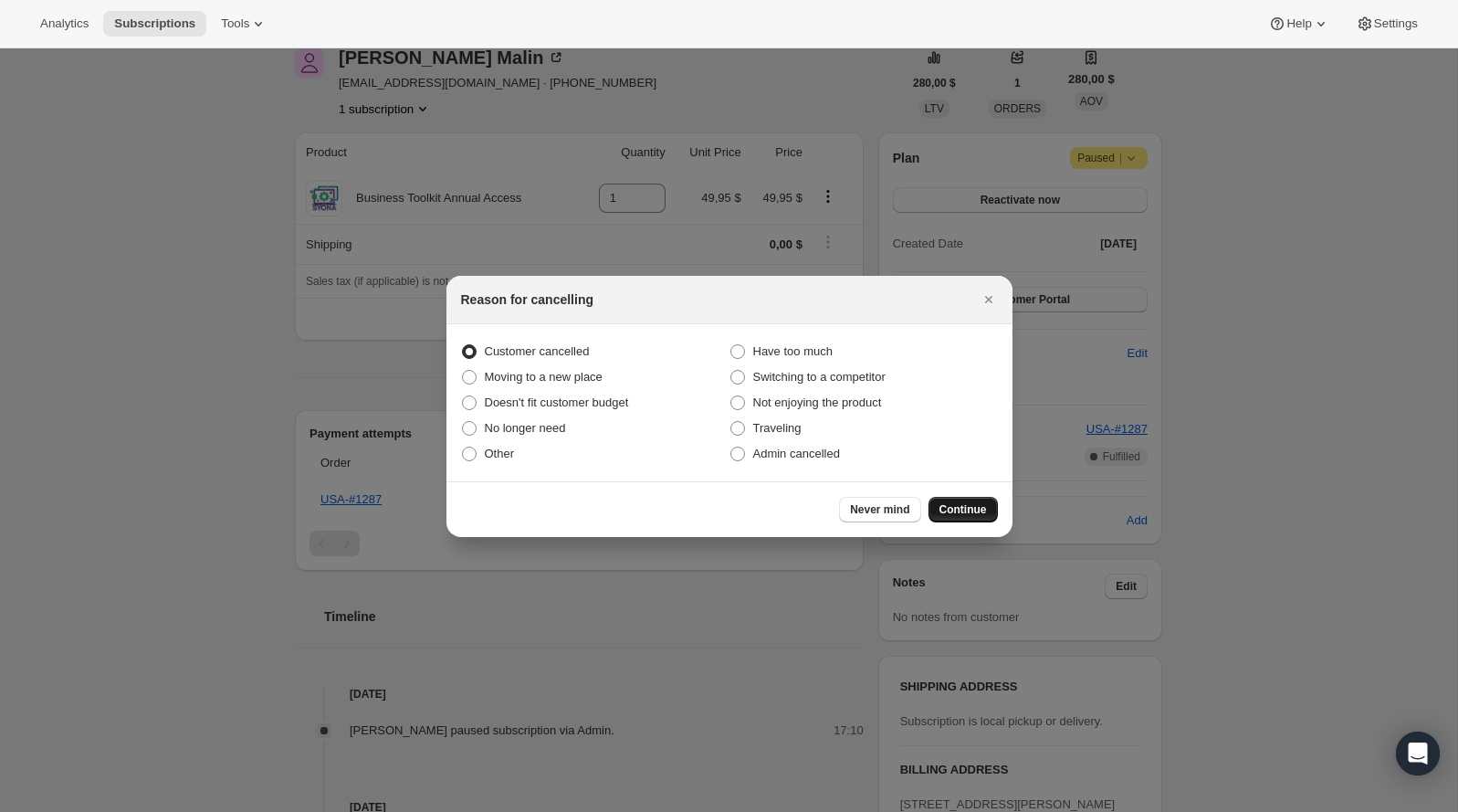 The height and width of the screenshot is (812, 1458). Describe the element at coordinates (818, 402) in the screenshot. I see `span: Not enjoying the product` at that location.